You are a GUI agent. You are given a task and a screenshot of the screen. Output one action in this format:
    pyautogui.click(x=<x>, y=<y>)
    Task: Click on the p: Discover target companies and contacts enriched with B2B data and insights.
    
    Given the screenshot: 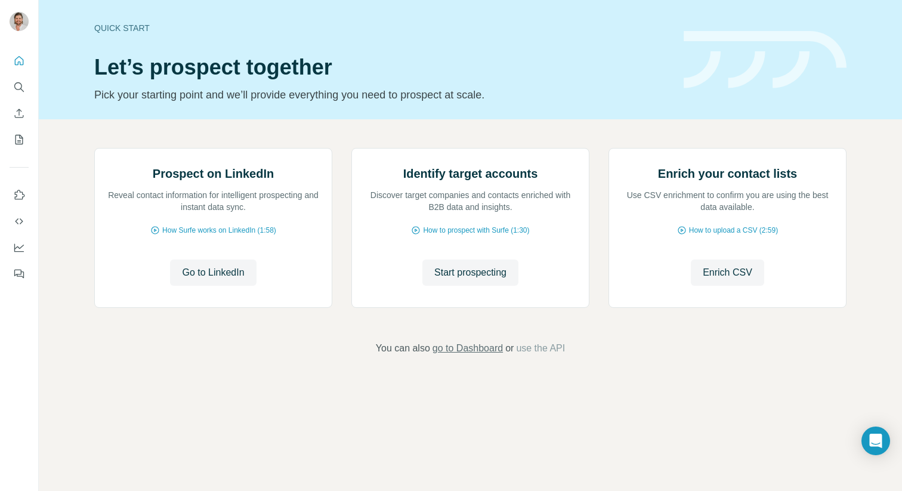 What is the action you would take?
    pyautogui.click(x=470, y=201)
    